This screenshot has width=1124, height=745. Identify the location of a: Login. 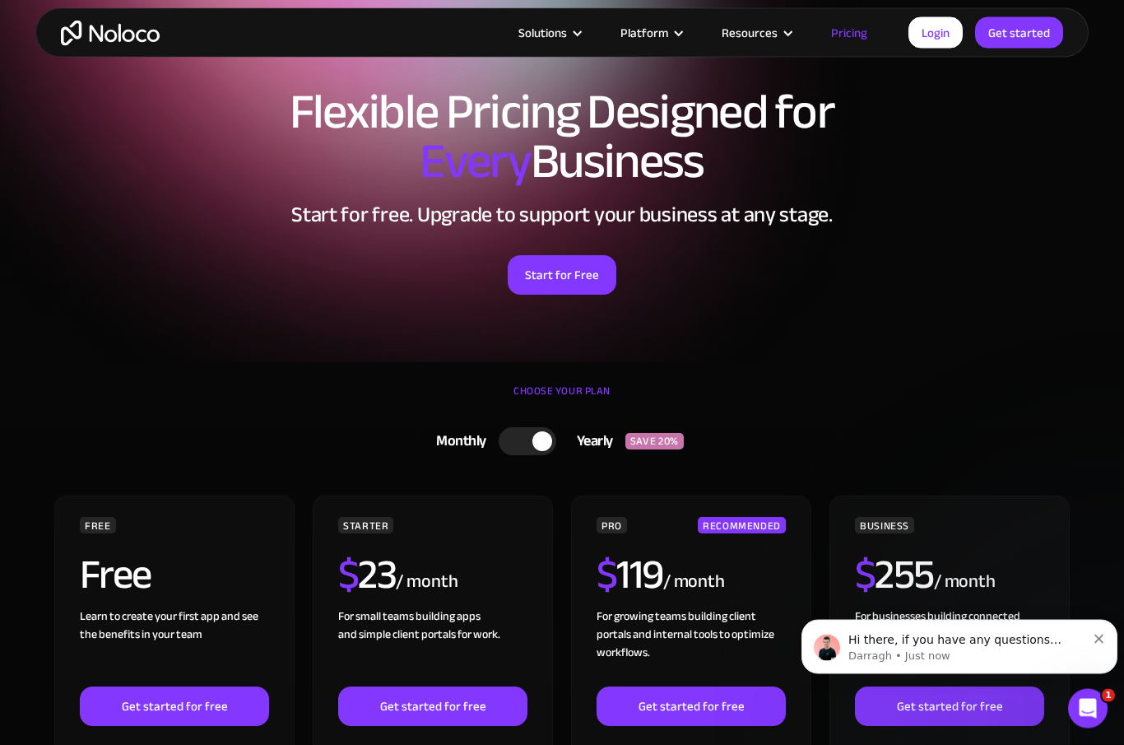
(936, 33).